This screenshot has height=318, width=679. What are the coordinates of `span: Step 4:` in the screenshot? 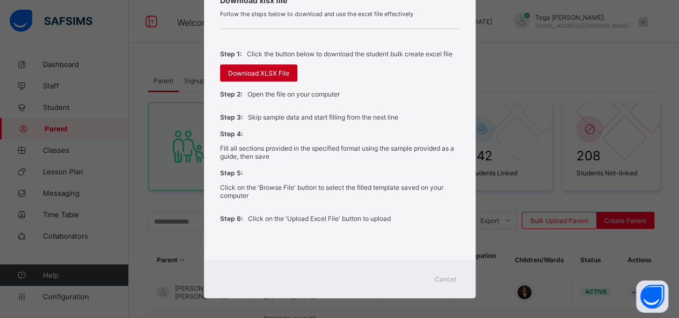 It's located at (231, 134).